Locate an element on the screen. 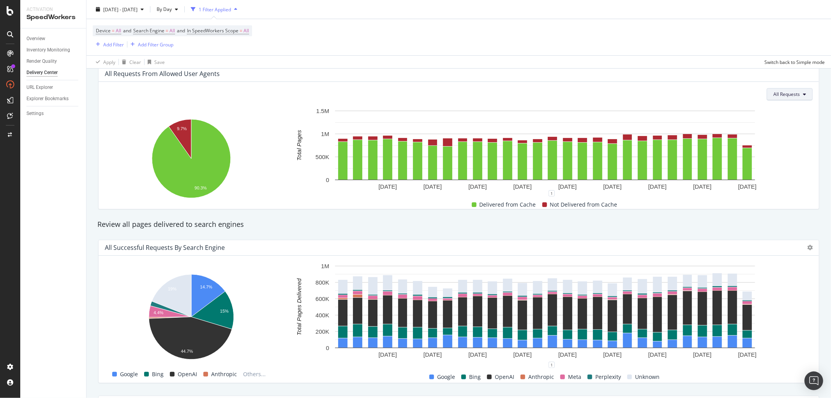 The height and width of the screenshot is (398, 831). div: Settings is located at coordinates (35, 113).